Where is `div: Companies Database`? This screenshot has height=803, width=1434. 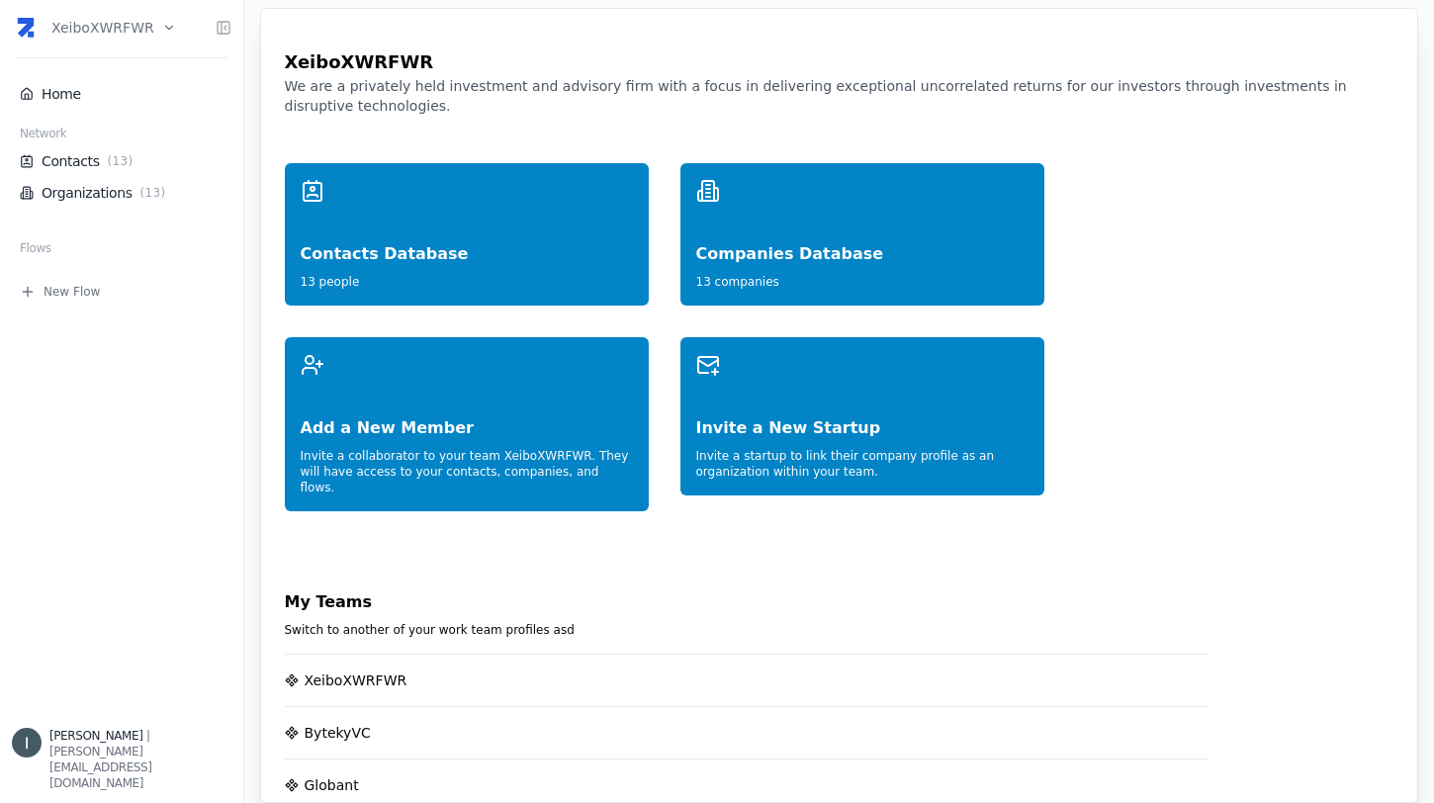
div: Companies Database is located at coordinates (863, 234).